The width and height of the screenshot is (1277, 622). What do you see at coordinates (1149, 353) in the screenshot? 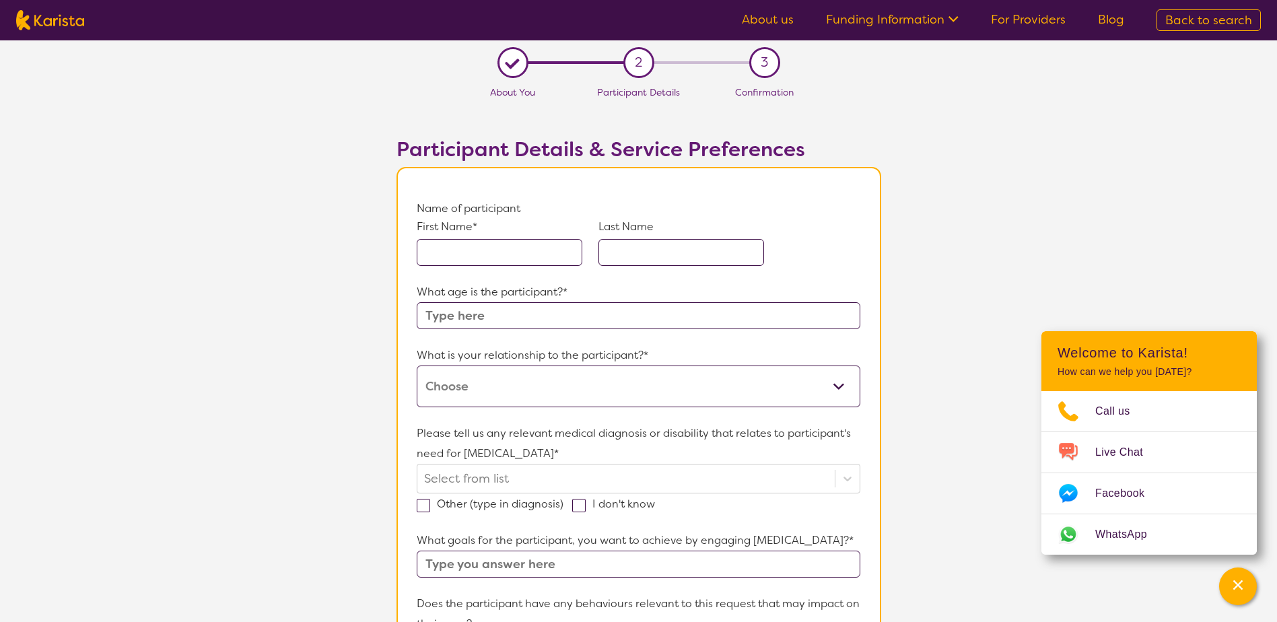
I see `h2: Welcome to Karista!` at bounding box center [1149, 353].